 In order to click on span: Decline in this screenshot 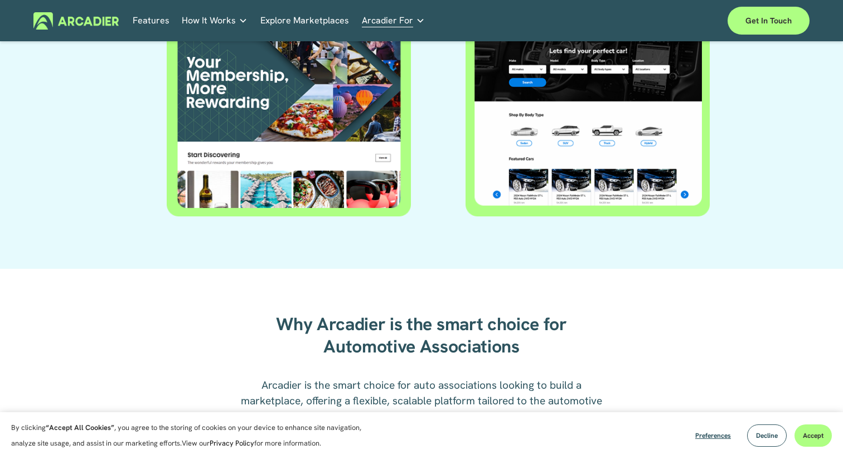, I will do `click(767, 436)`.